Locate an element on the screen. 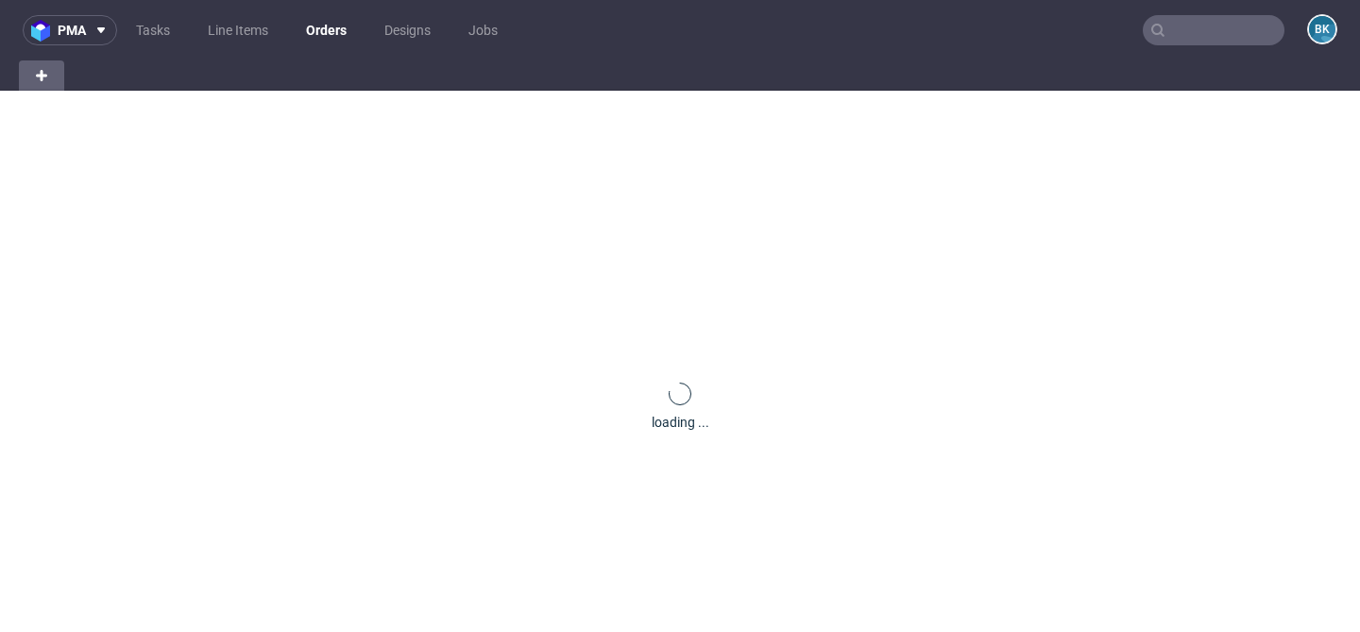  a: Jobs is located at coordinates (483, 30).